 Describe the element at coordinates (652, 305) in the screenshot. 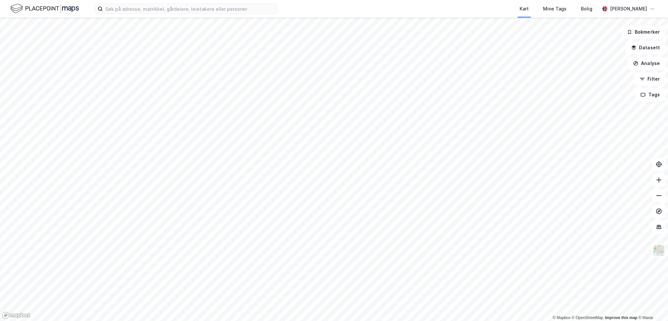

I see `div: Kontrollprogram for chat` at that location.